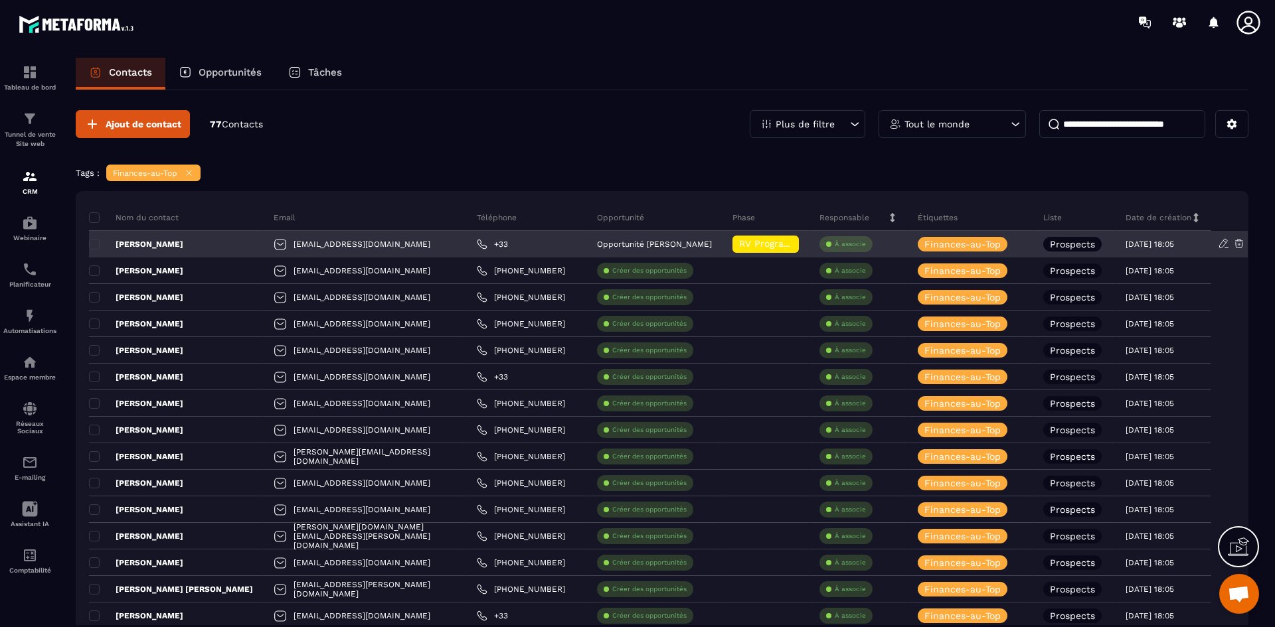 The width and height of the screenshot is (1275, 627). What do you see at coordinates (133, 124) in the screenshot?
I see `button: Ajout de contact` at bounding box center [133, 124].